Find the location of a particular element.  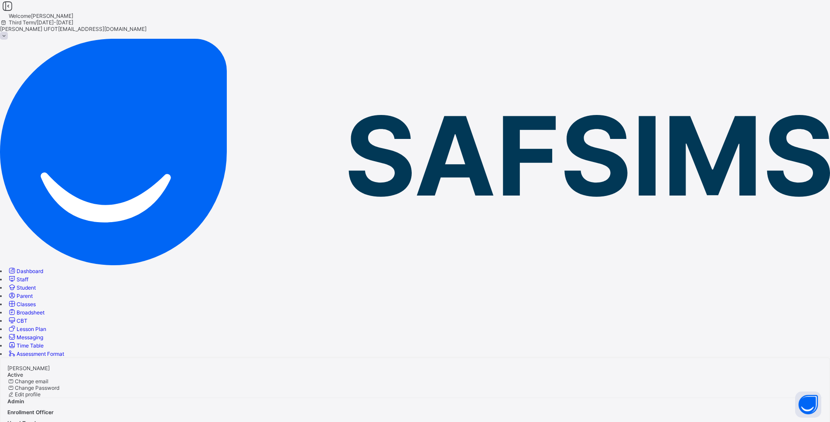

span: CBT is located at coordinates (22, 321).